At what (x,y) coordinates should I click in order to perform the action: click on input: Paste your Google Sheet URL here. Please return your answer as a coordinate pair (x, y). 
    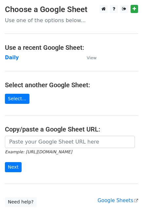
    Looking at the image, I should click on (69, 142).